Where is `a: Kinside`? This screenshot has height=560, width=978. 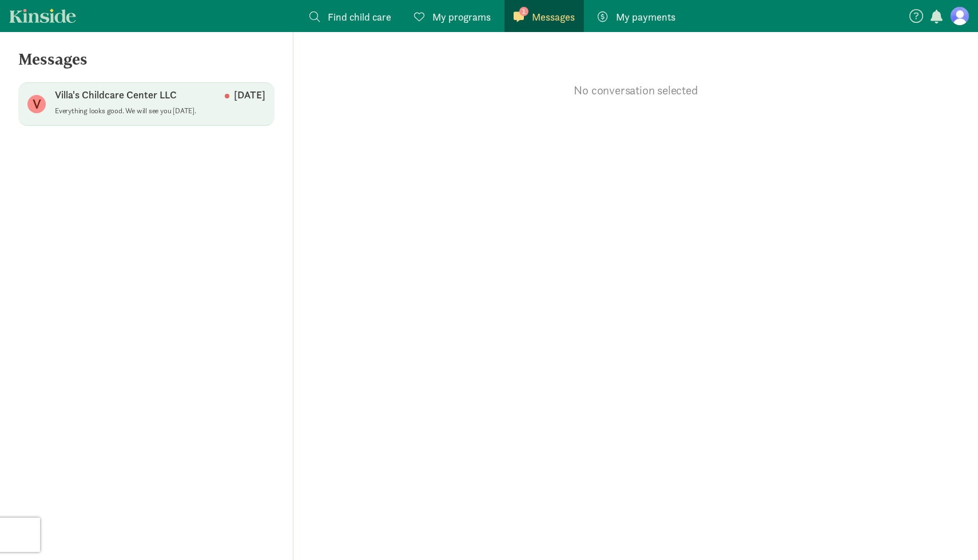
a: Kinside is located at coordinates (42, 15).